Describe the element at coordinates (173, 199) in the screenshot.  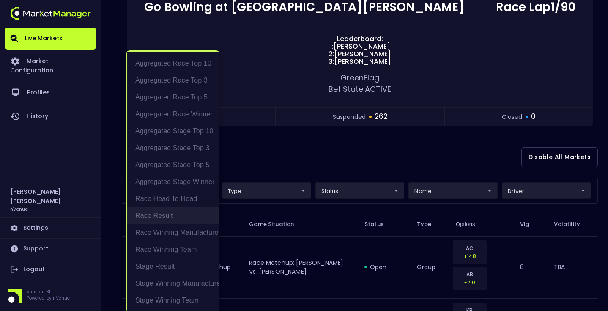
I see `li: Race Head to Head` at that location.